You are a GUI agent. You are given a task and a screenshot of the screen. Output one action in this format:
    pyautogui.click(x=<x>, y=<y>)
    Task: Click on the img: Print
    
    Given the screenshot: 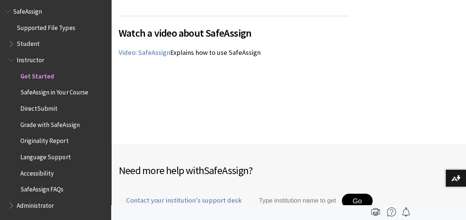 What is the action you would take?
    pyautogui.click(x=376, y=212)
    